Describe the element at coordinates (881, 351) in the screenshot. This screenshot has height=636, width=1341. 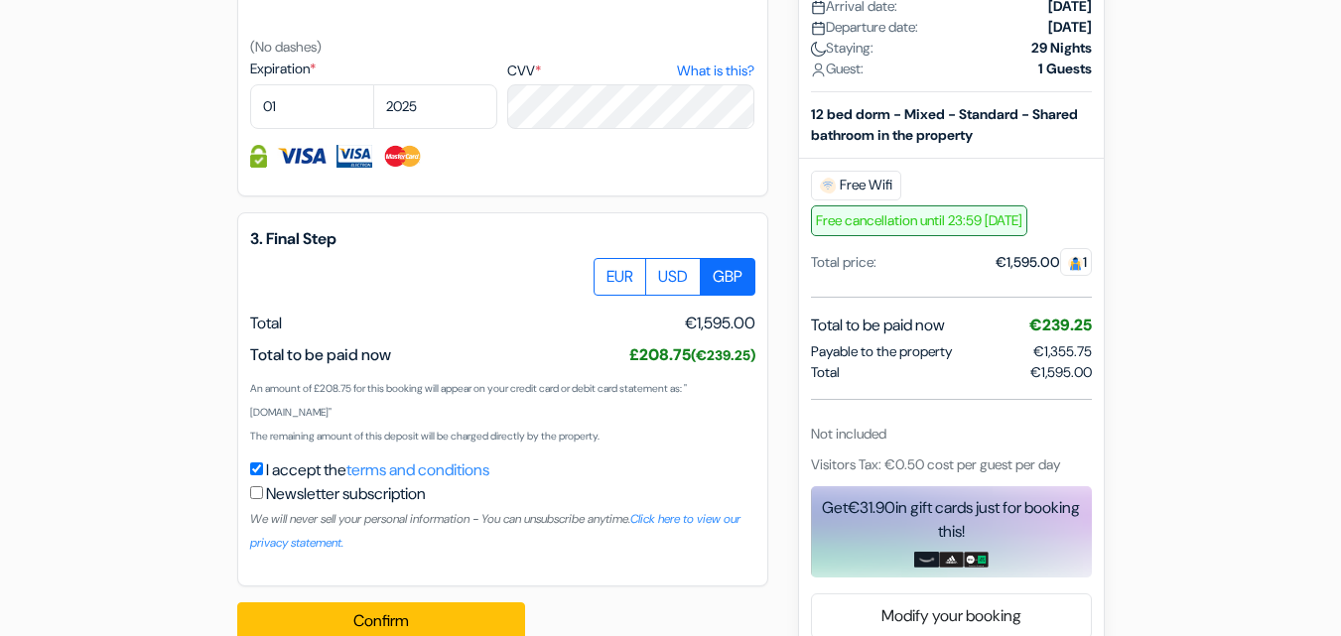
I see `span: Payable to the property` at that location.